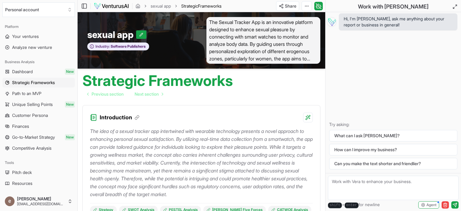 The image size is (461, 211). I want to click on span: Competitive Analysis, so click(32, 148).